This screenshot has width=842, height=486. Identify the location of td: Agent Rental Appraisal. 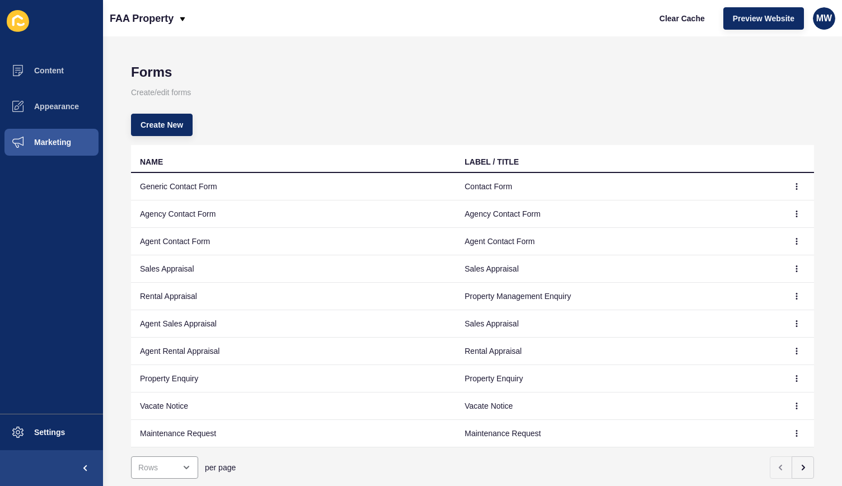
(293, 351).